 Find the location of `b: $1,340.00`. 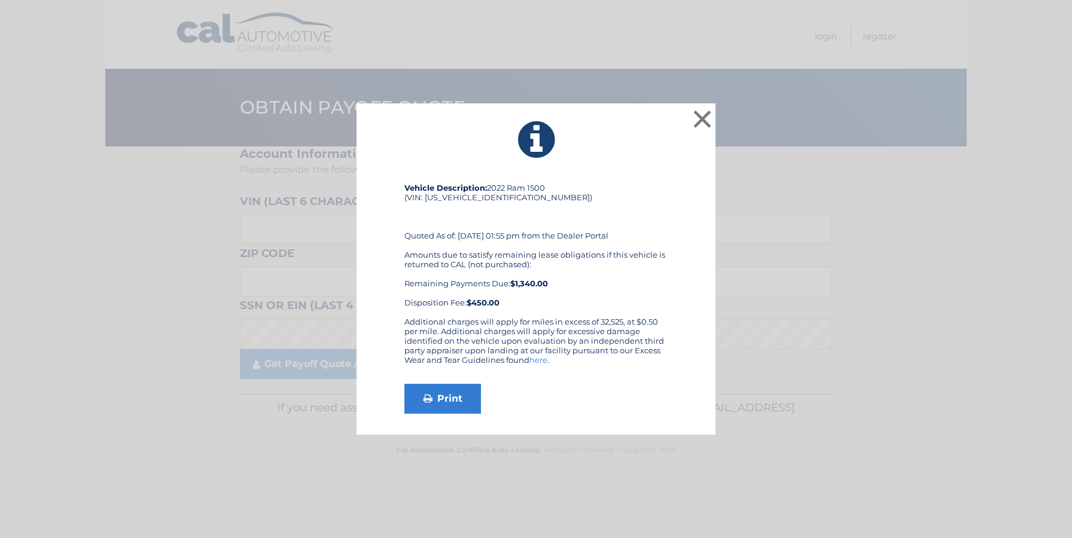

b: $1,340.00 is located at coordinates (529, 284).